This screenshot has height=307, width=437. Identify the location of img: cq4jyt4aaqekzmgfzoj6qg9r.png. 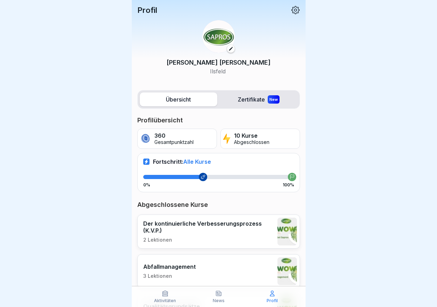
(287, 271).